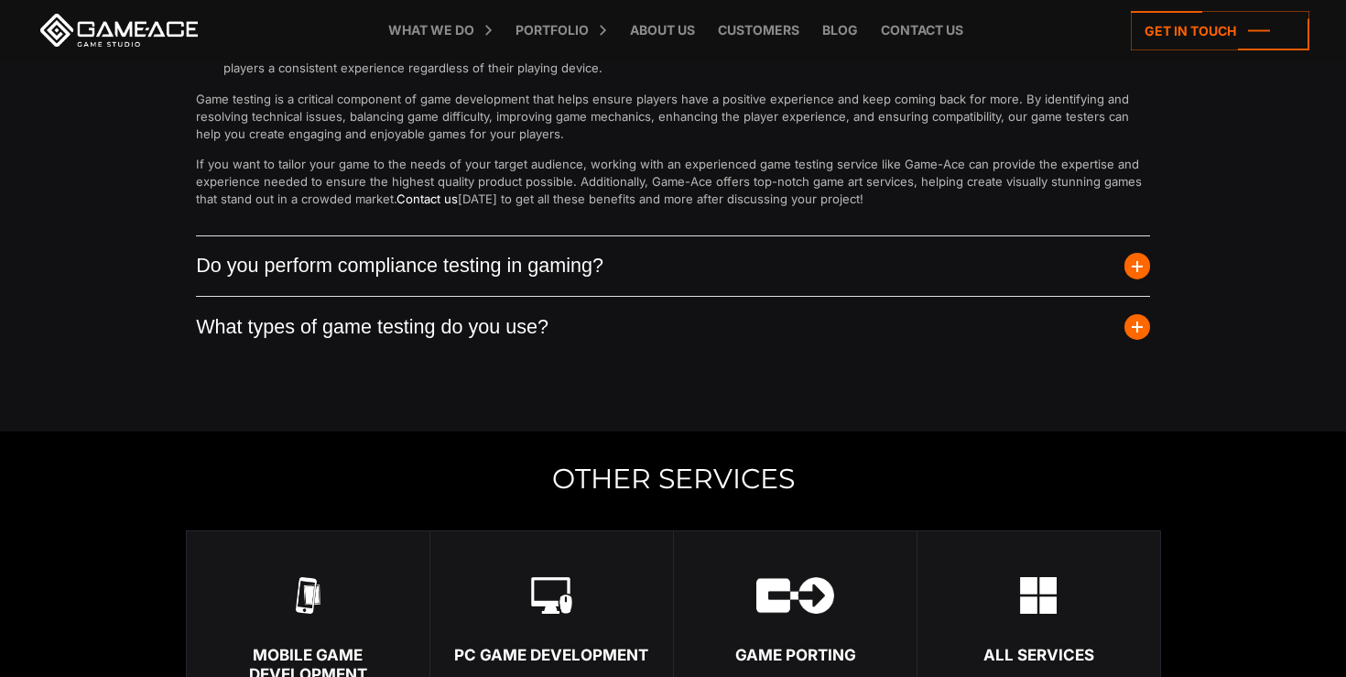 This screenshot has height=677, width=1346. What do you see at coordinates (427, 199) in the screenshot?
I see `a: Contact us` at bounding box center [427, 199].